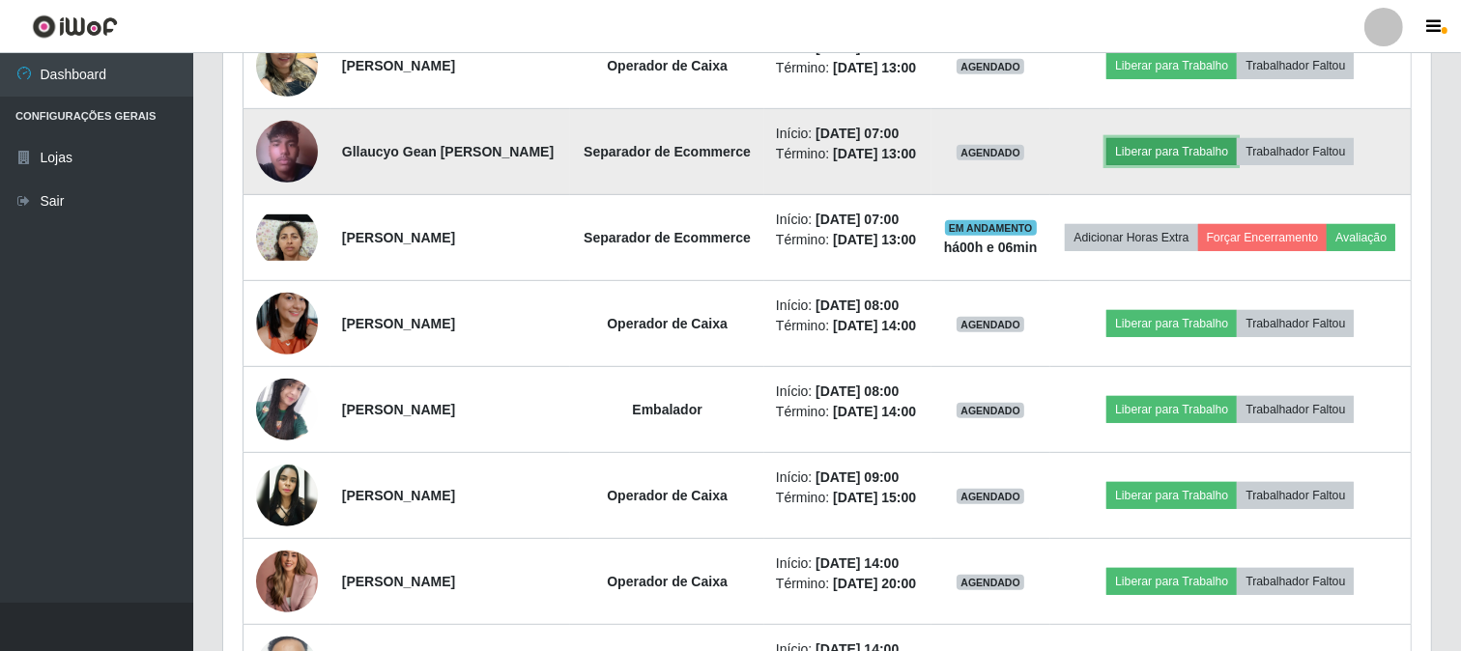 The image size is (1461, 651). Describe the element at coordinates (1263, 238) in the screenshot. I see `button: Forçar Encerramento` at that location.